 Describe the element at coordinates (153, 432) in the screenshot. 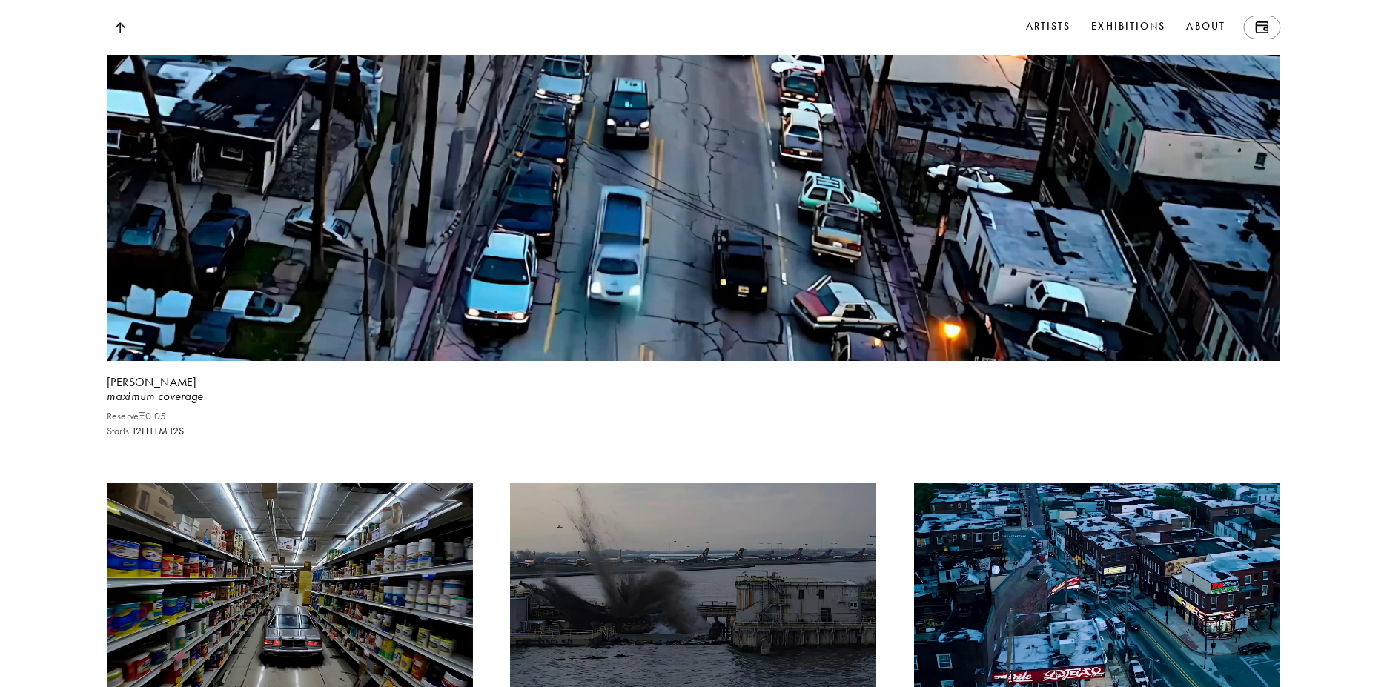

I see `span: 11` at that location.